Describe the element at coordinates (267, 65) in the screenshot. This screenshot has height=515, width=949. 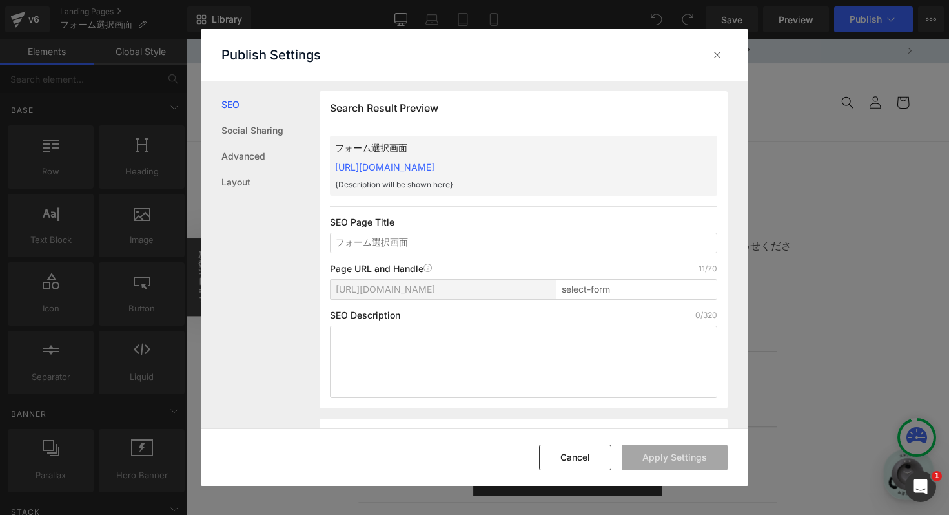
I see `span: ARASについて` at that location.